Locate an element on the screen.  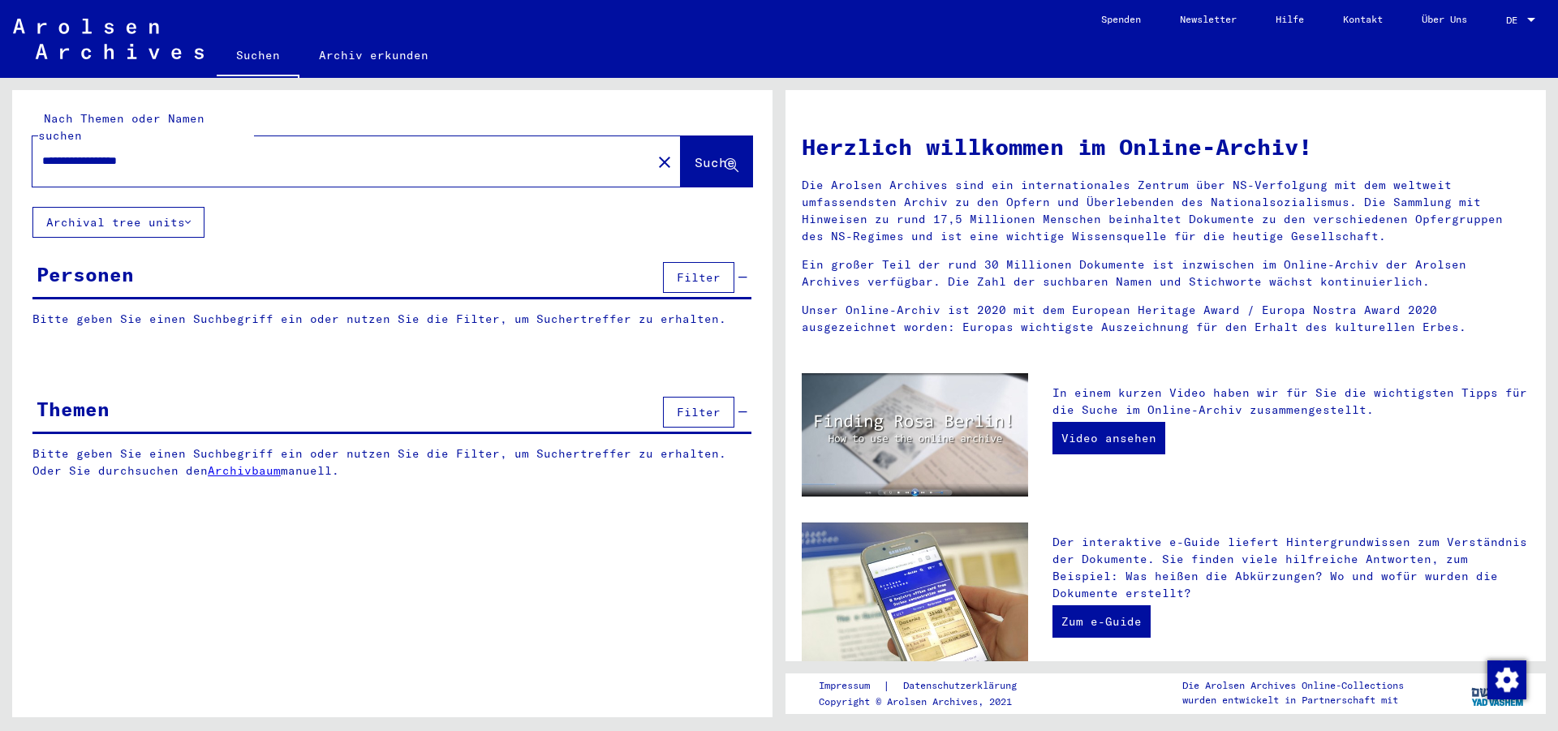
span: DE is located at coordinates (1515, 20).